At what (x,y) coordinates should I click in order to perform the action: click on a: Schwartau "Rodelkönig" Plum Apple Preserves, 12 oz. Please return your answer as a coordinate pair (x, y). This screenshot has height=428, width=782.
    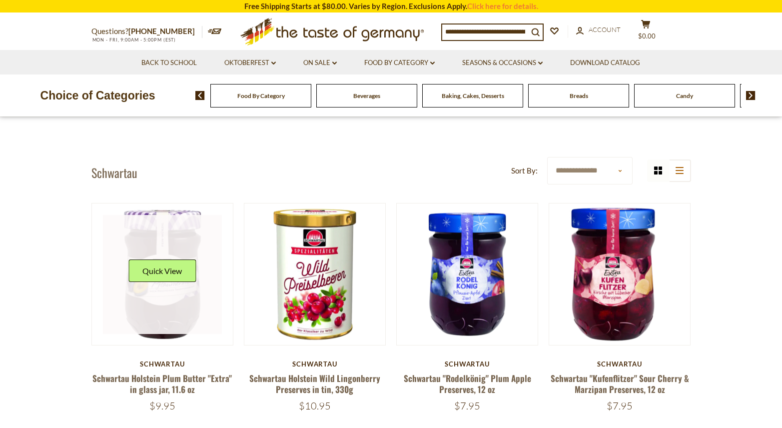
    Looking at the image, I should click on (467, 383).